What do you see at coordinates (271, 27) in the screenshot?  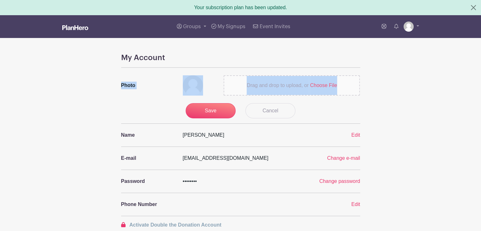 I see `a: Event Invites` at bounding box center [271, 27].